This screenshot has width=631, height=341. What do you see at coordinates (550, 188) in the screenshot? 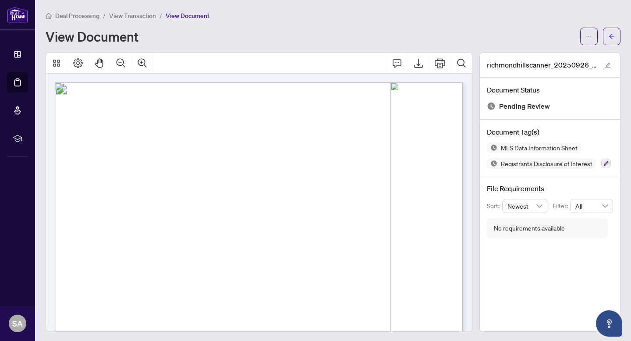
I see `h4: File Requirements` at bounding box center [550, 188].